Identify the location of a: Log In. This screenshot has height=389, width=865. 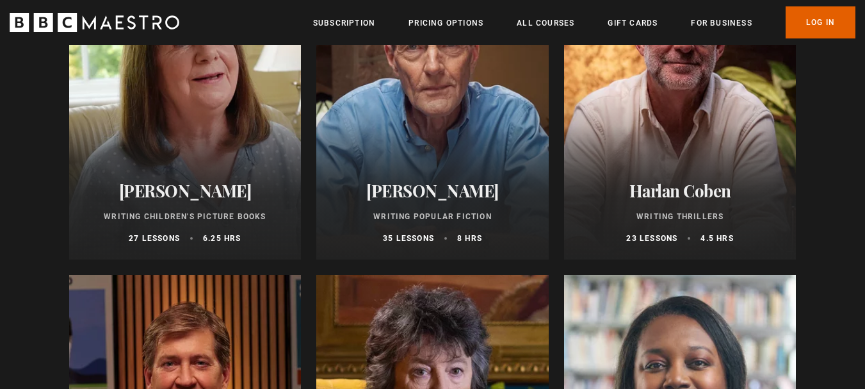
(820, 22).